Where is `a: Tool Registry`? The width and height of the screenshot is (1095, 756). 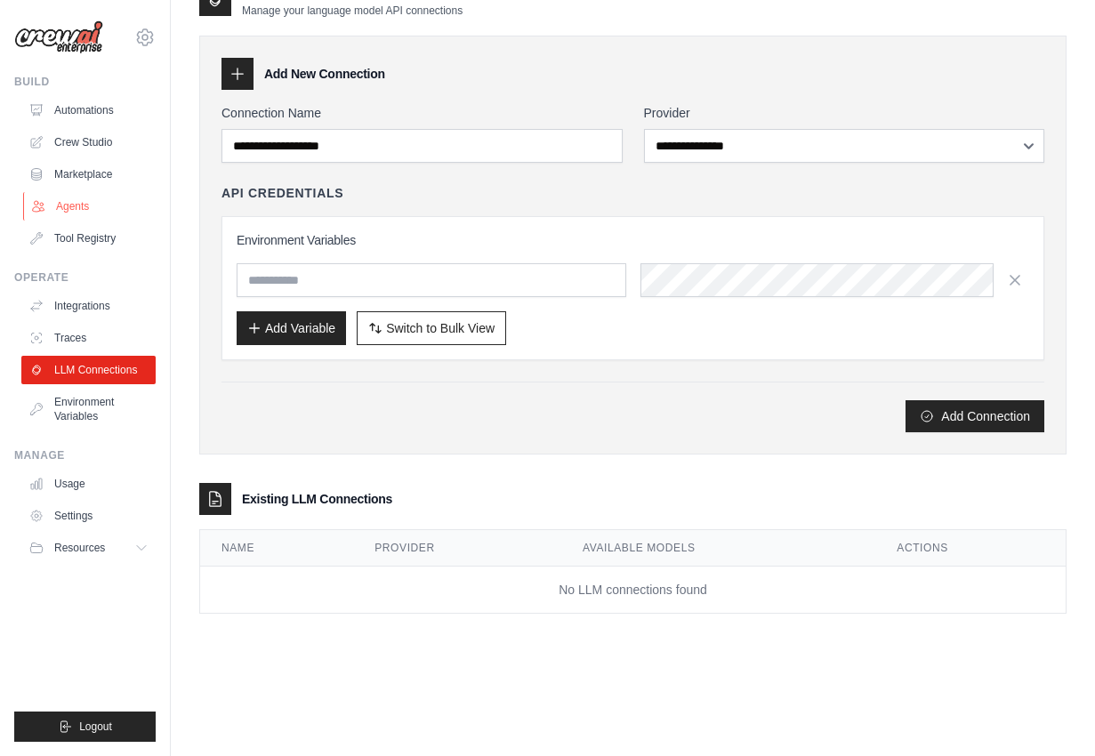
a: Tool Registry is located at coordinates (88, 238).